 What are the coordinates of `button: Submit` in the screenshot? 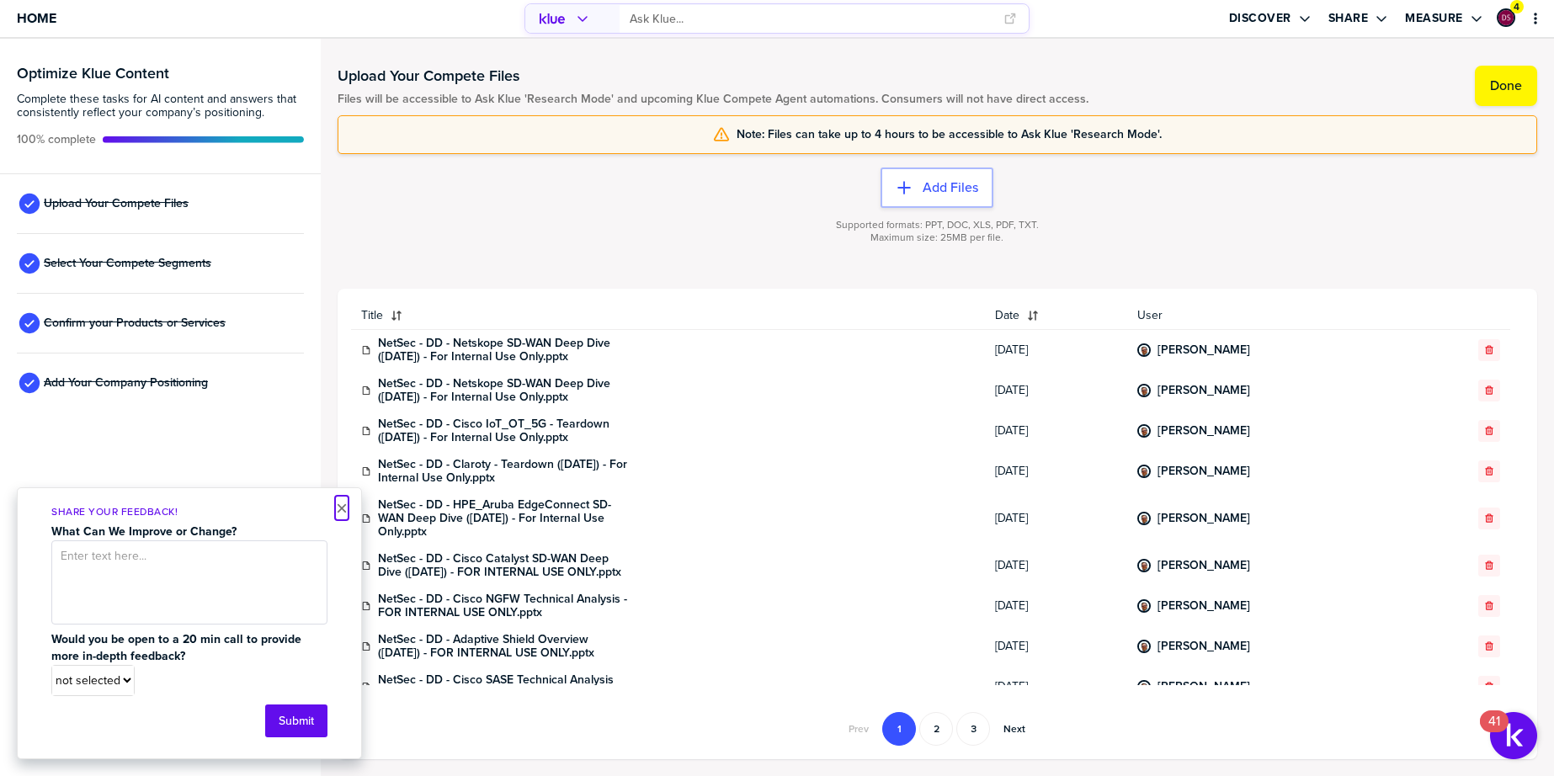 It's located at (296, 721).